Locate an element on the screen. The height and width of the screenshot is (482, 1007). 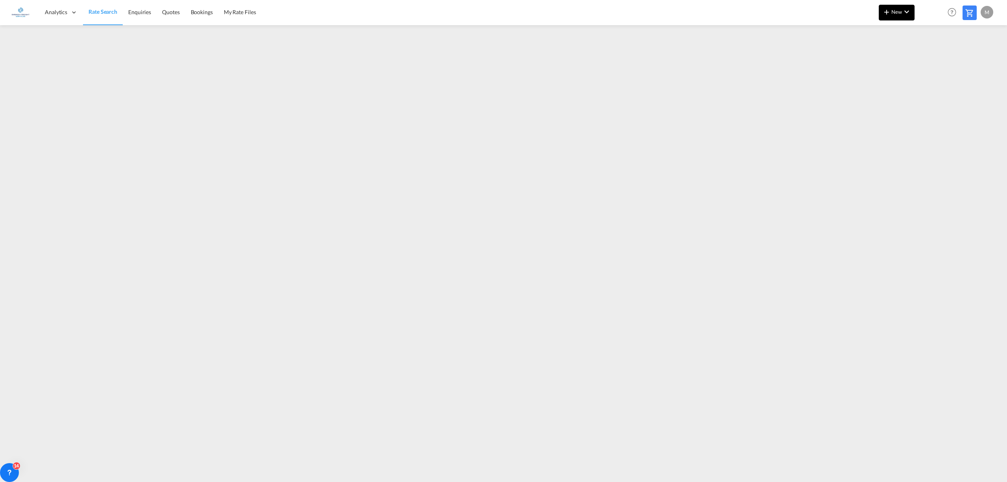
span: Quotes is located at coordinates (171, 12).